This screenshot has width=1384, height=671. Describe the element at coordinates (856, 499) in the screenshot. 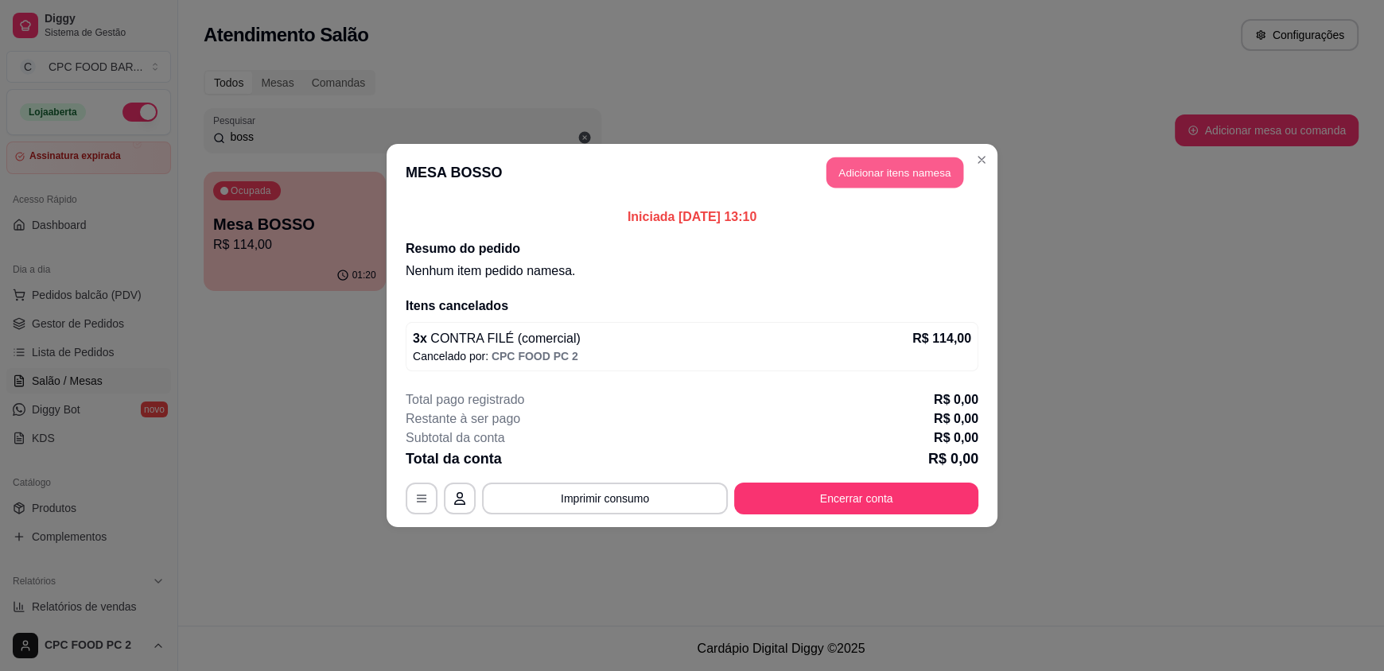

I see `button: Encerrar conta` at that location.